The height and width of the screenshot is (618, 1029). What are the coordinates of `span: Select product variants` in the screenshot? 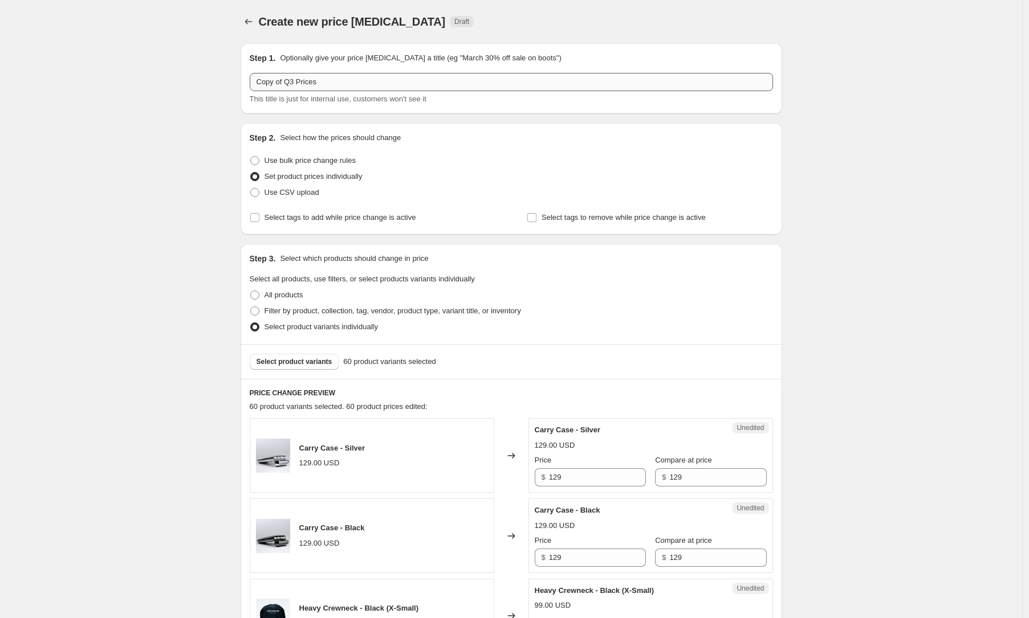 It's located at (294, 362).